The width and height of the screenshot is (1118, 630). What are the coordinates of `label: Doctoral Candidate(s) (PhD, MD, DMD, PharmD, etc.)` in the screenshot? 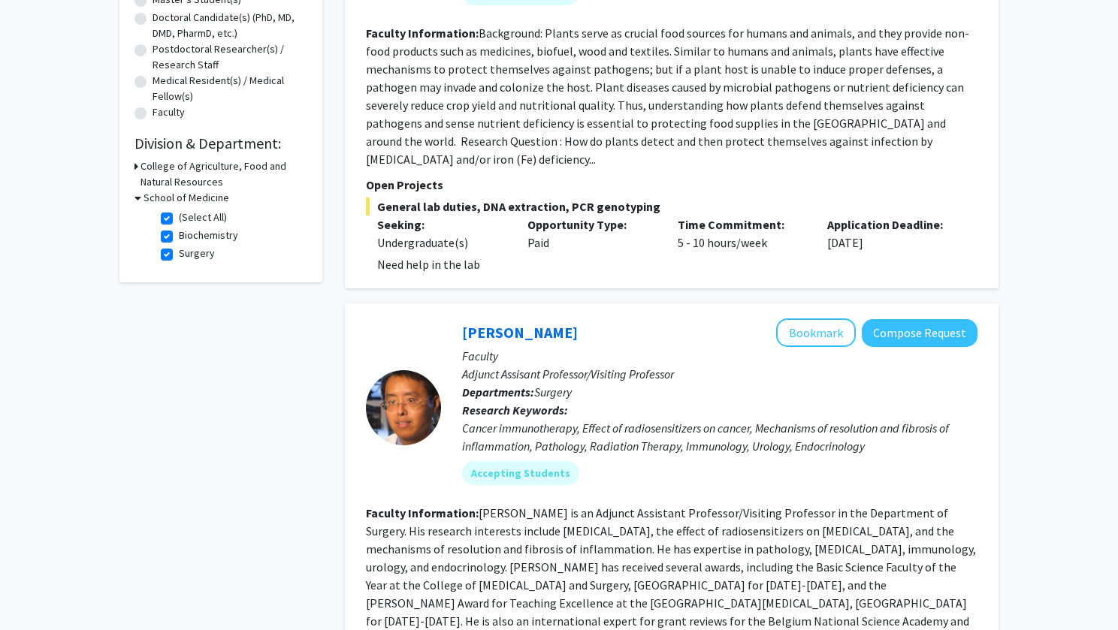 It's located at (230, 26).